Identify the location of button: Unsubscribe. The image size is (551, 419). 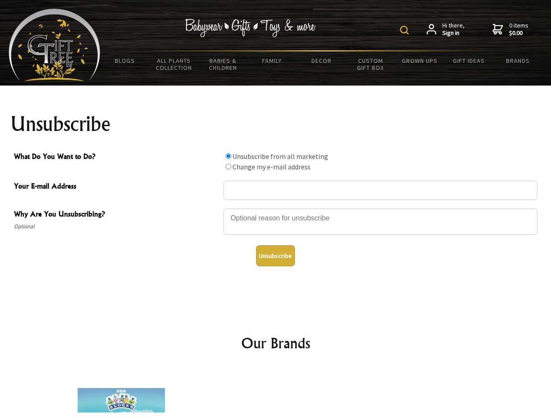
(275, 256).